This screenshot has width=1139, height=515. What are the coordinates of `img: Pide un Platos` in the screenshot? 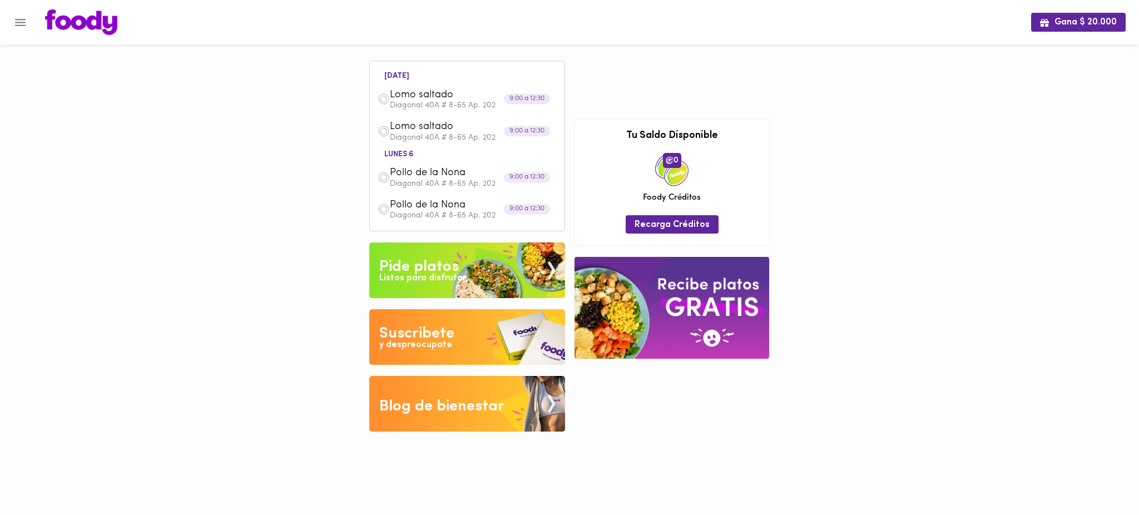 It's located at (467, 270).